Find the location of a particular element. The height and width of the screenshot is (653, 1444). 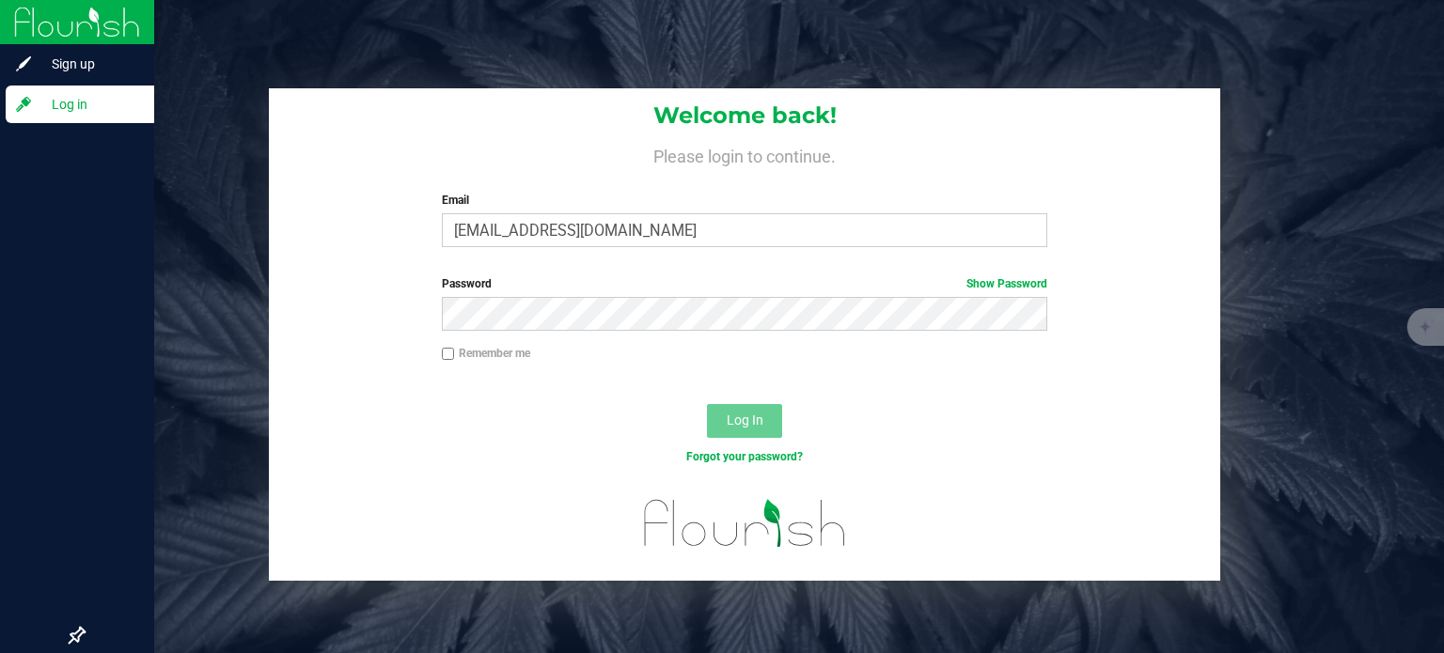

h1: Welcome back! is located at coordinates (744, 116).